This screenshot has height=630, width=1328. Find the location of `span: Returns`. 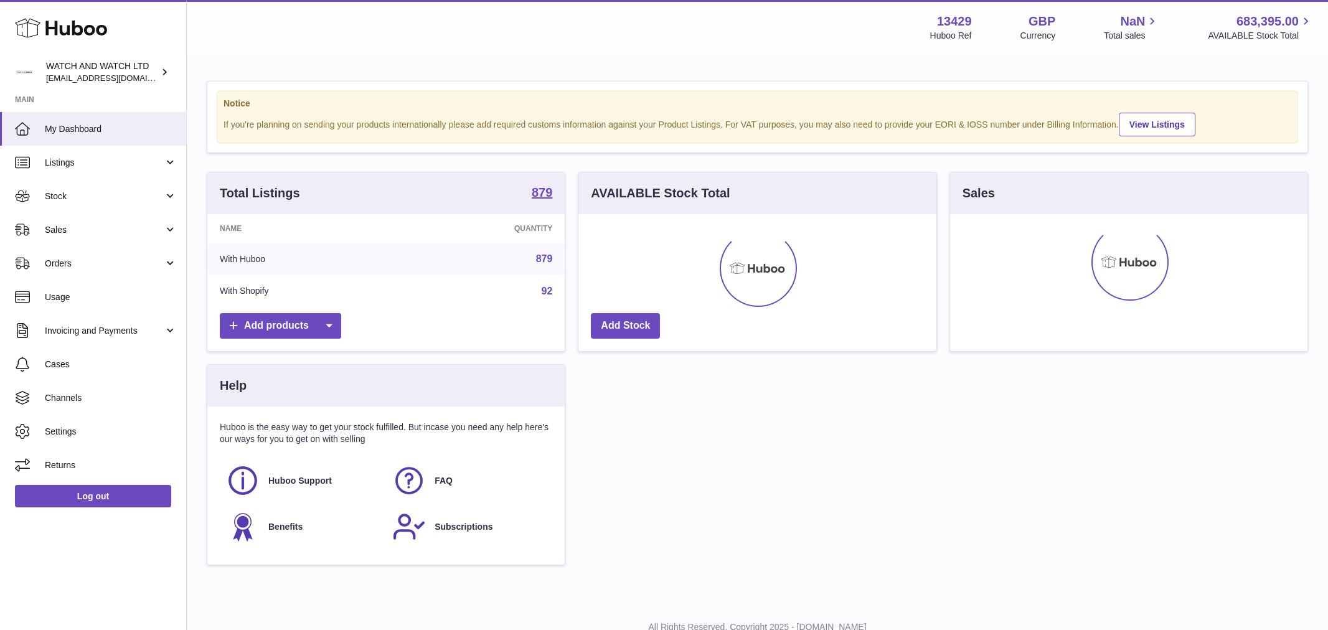

span: Returns is located at coordinates (111, 465).